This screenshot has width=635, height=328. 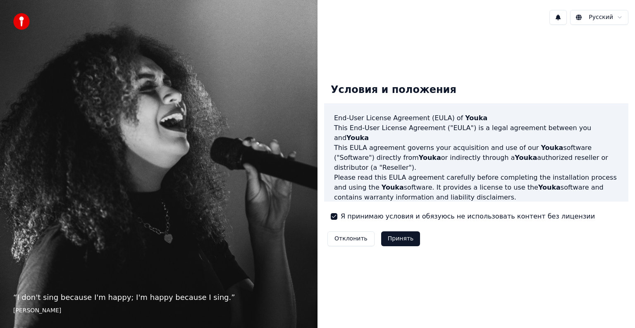 I want to click on label: Я принимаю условия и обязуюсь не использовать контент без лицензии, so click(x=467, y=217).